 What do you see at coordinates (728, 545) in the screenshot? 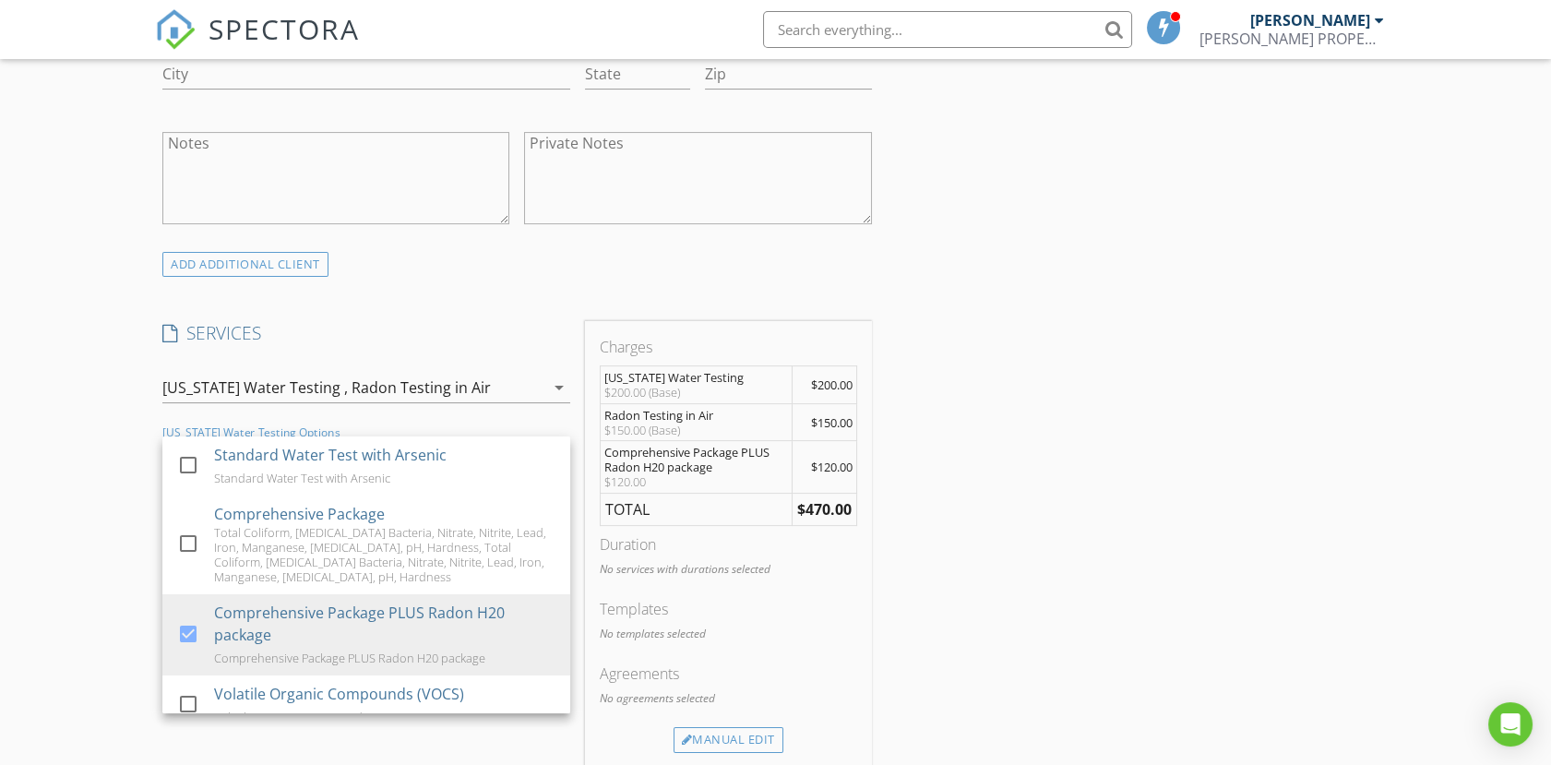
I see `div: Duration` at bounding box center [728, 545].